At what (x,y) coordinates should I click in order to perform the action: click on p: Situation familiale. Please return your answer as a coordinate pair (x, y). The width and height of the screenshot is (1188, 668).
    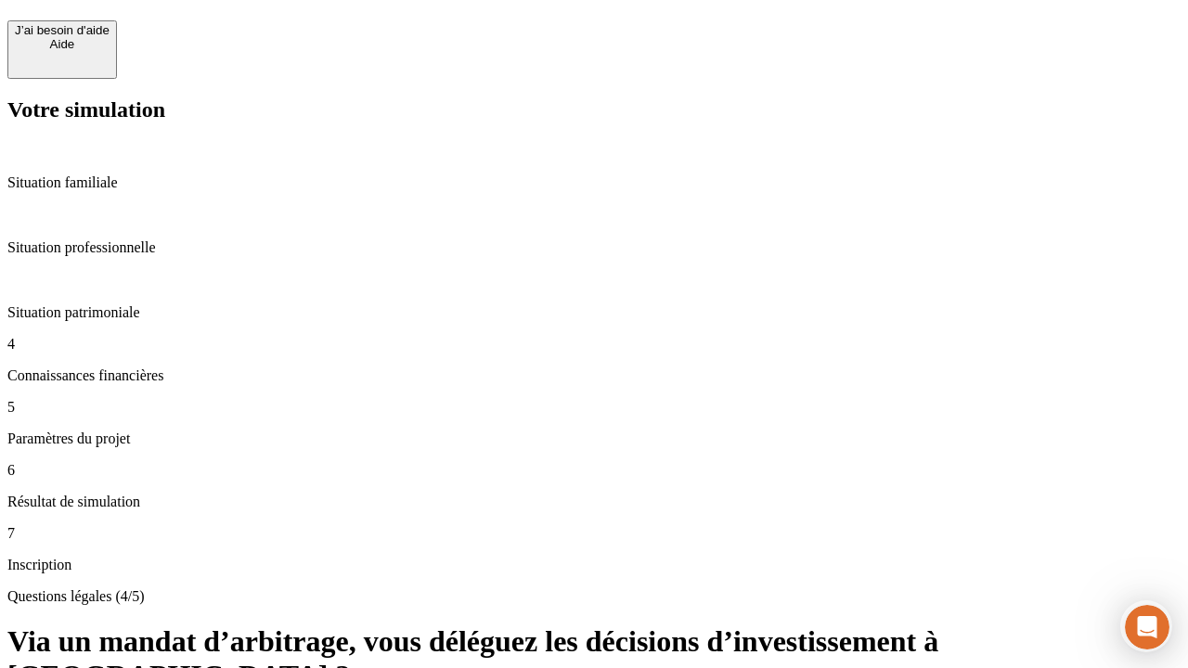
    Looking at the image, I should click on (594, 183).